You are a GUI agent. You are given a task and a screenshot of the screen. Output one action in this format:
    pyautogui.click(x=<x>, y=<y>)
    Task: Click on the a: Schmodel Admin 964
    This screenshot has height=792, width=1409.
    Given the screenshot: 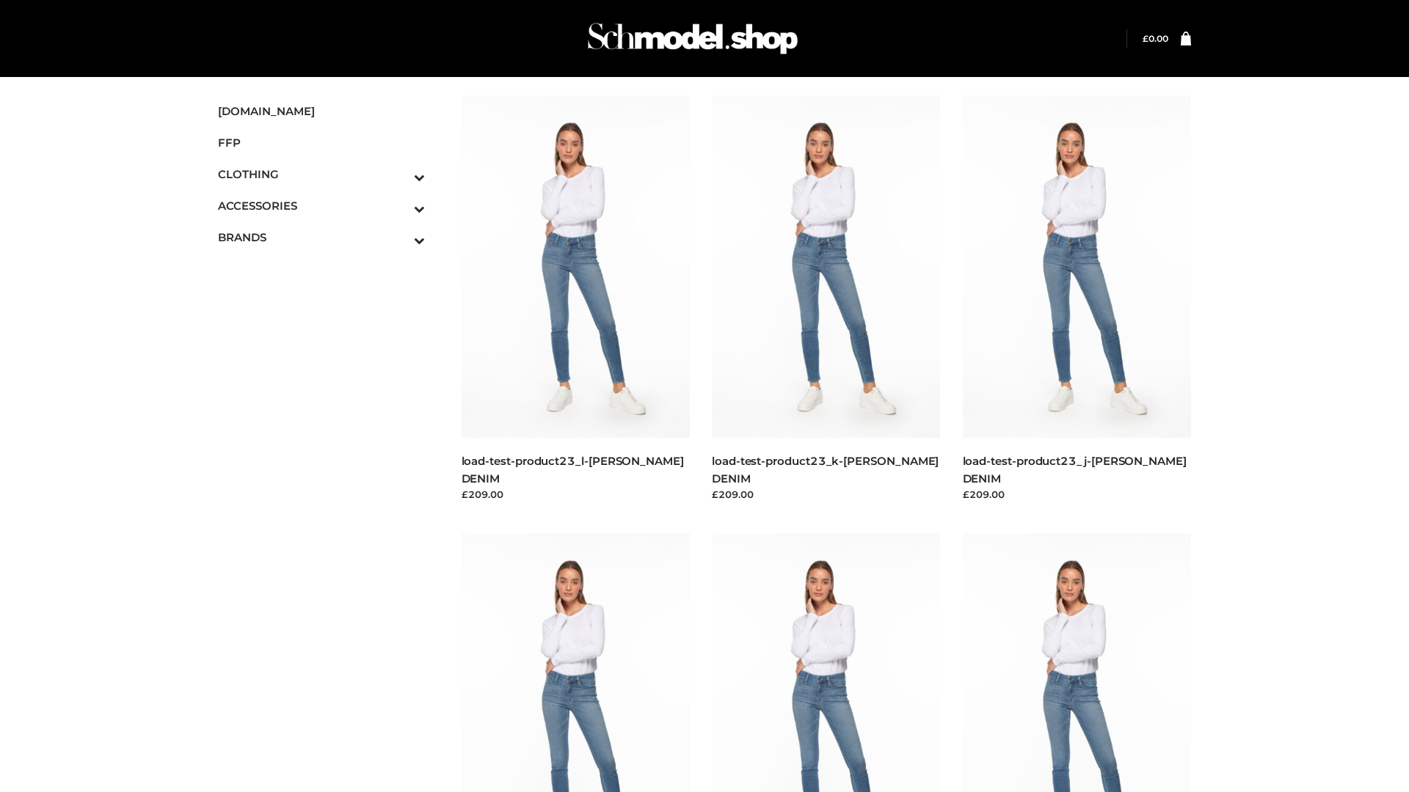 What is the action you would take?
    pyautogui.click(x=693, y=38)
    